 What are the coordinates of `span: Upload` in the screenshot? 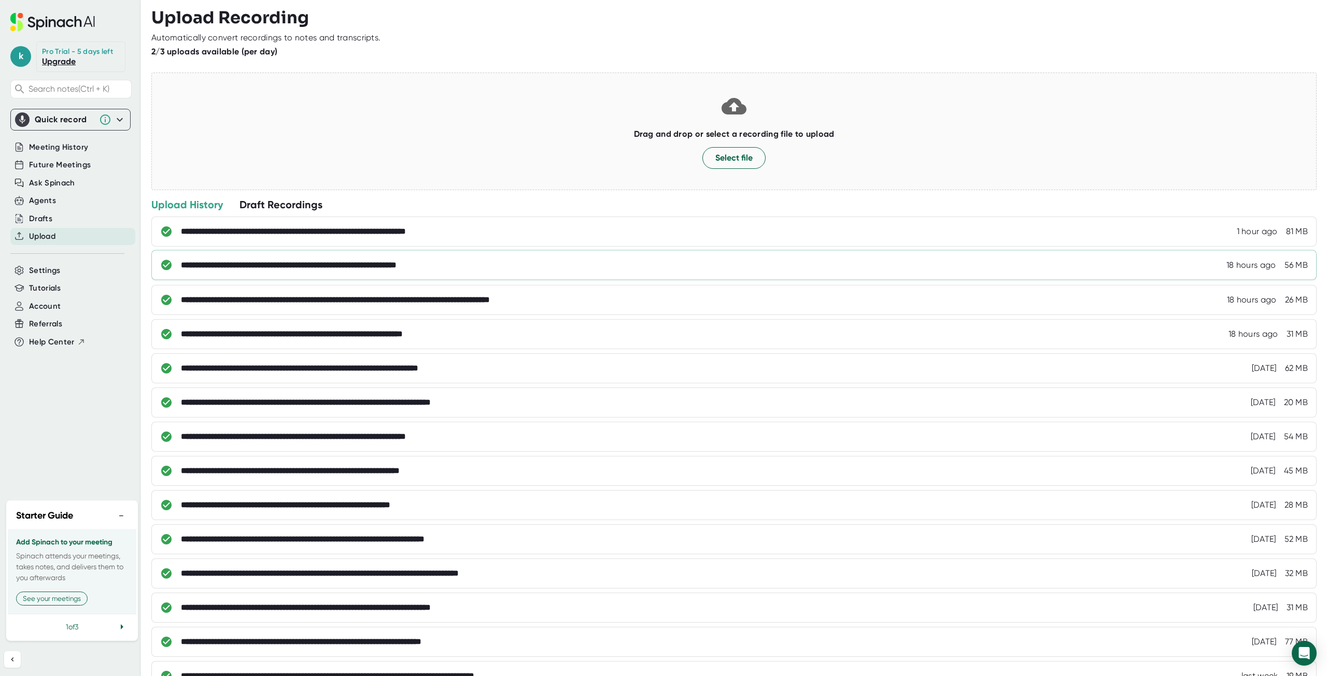 It's located at (42, 236).